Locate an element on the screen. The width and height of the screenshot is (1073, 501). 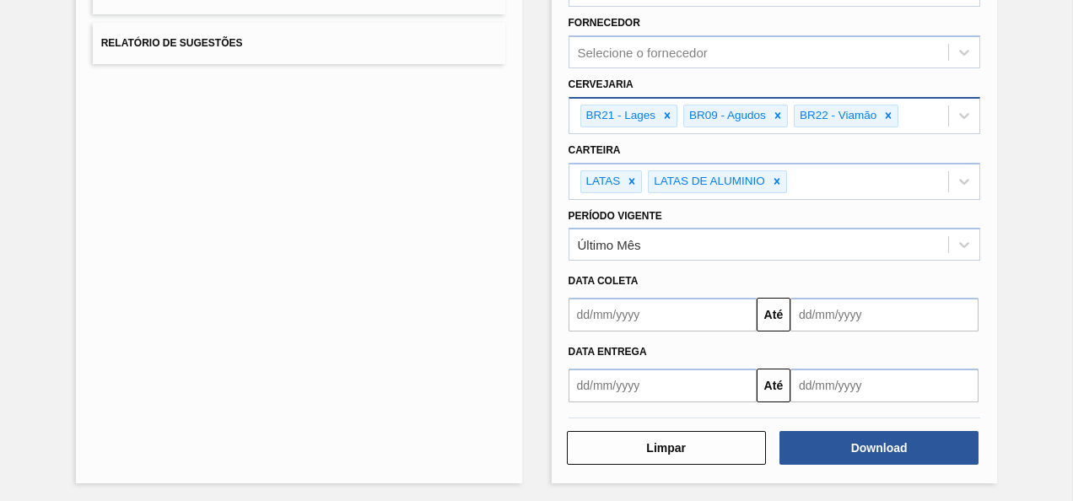
label: Período Vigente is located at coordinates (615, 216).